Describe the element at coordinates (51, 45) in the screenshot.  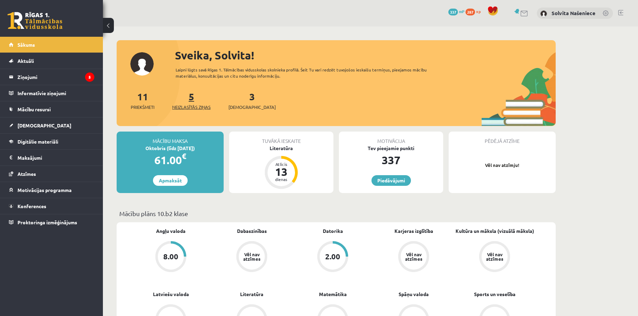
I see `a: Sākums` at that location.